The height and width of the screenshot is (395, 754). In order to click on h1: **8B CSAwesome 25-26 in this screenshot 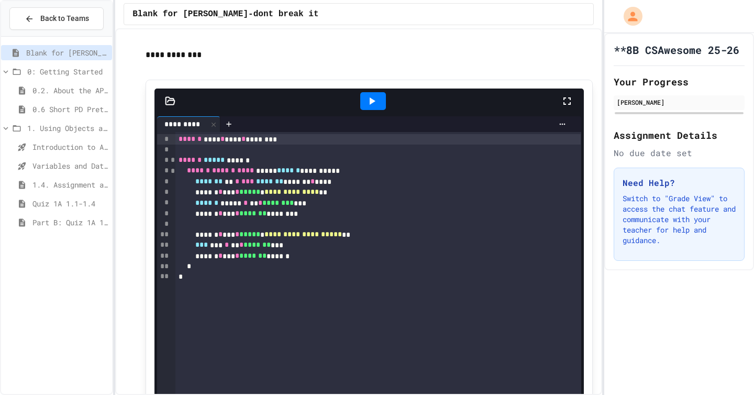, I will do `click(677, 50)`.